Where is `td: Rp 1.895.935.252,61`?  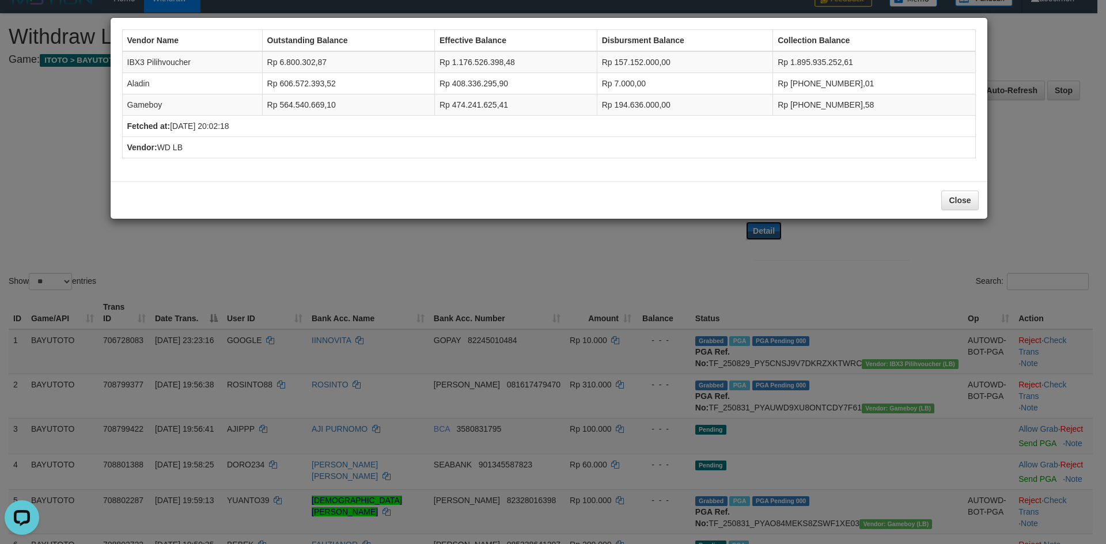
td: Rp 1.895.935.252,61 is located at coordinates (874, 62).